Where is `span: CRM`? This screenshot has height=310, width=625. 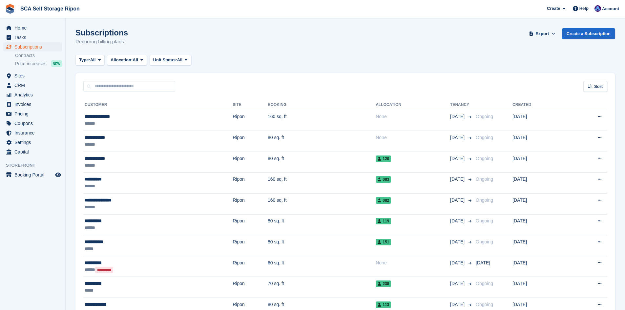
span: CRM is located at coordinates (34, 85).